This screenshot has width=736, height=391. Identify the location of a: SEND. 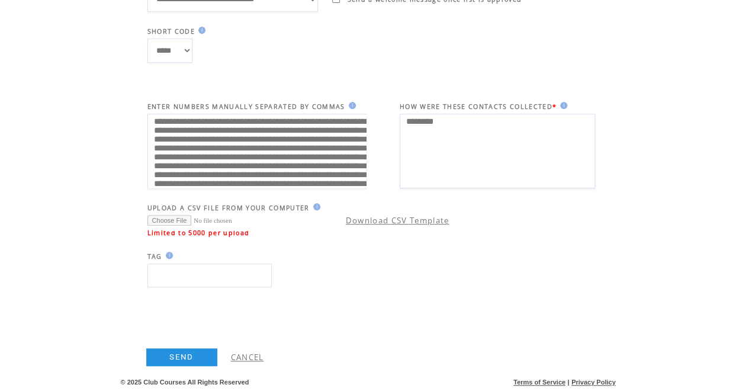
(182, 357).